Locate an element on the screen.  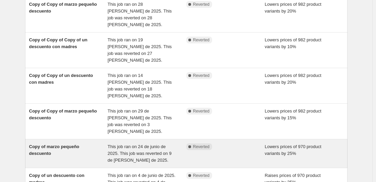
span: Lowers prices of 982 product variants by 10% is located at coordinates (293, 43).